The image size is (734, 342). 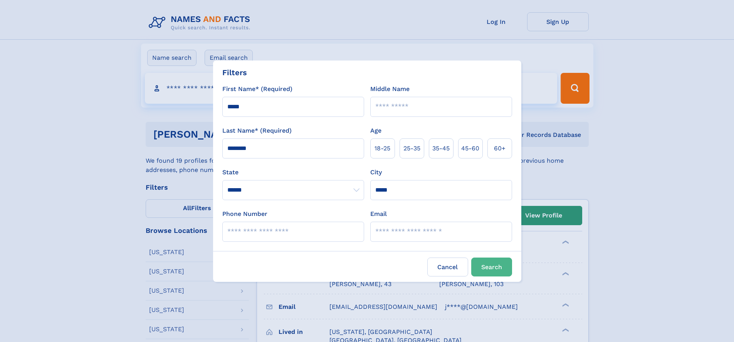 I want to click on label: Last Name* (Required), so click(x=257, y=131).